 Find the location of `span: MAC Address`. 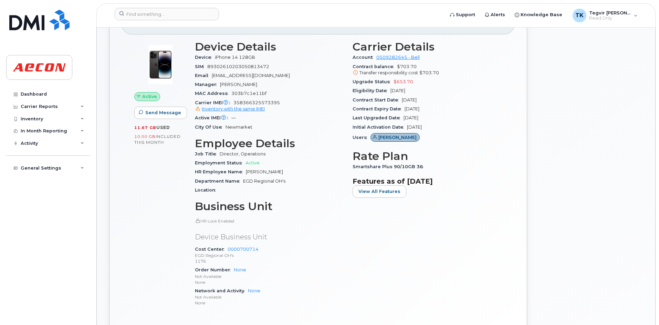

span: MAC Address is located at coordinates (213, 93).